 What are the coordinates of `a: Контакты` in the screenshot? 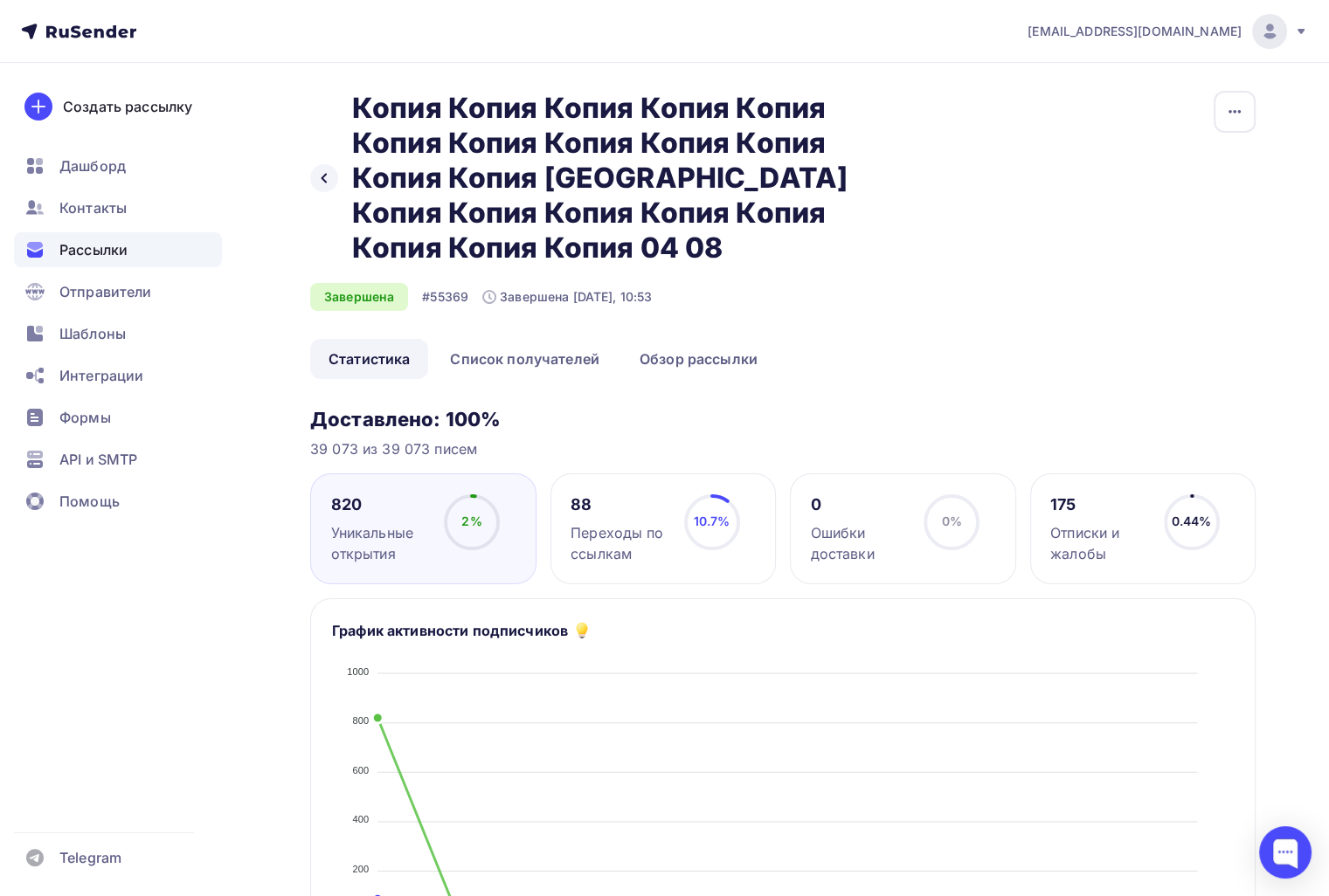 It's located at (118, 208).